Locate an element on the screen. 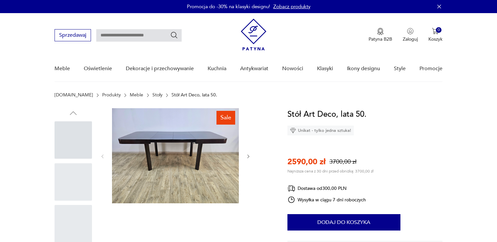 Image resolution: width=497 pixels, height=242 pixels. a: Antykwariat is located at coordinates (254, 69).